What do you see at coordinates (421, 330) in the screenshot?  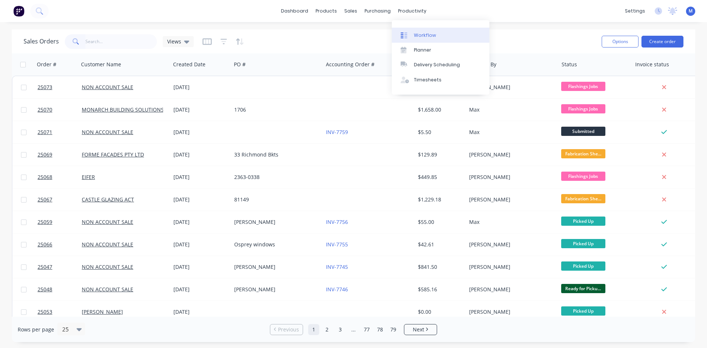 I see `a: Next page` at bounding box center [421, 330].